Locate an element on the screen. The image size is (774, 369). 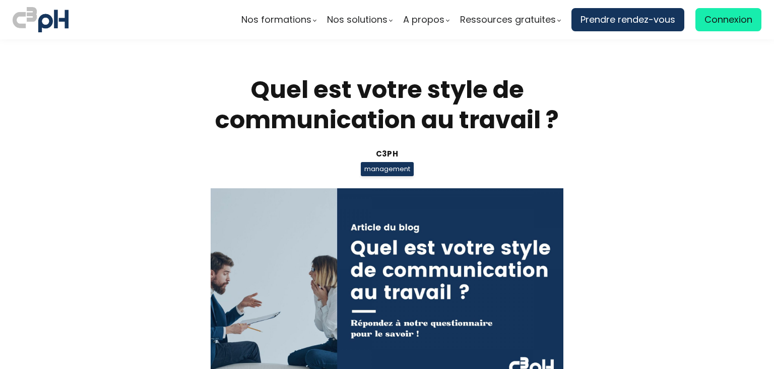
span: management is located at coordinates (387, 169).